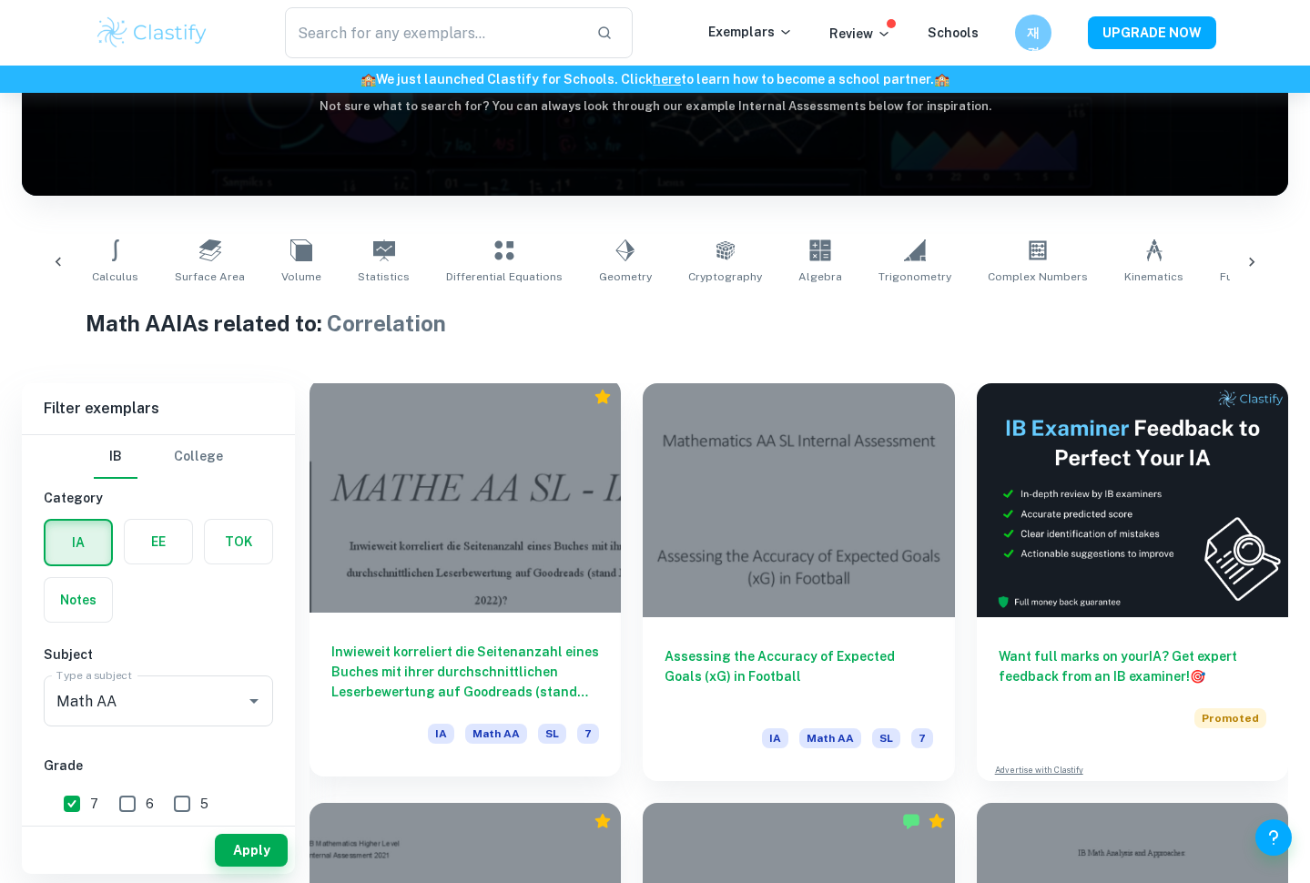  What do you see at coordinates (152, 33) in the screenshot?
I see `a: Clastify logo` at bounding box center [152, 33].